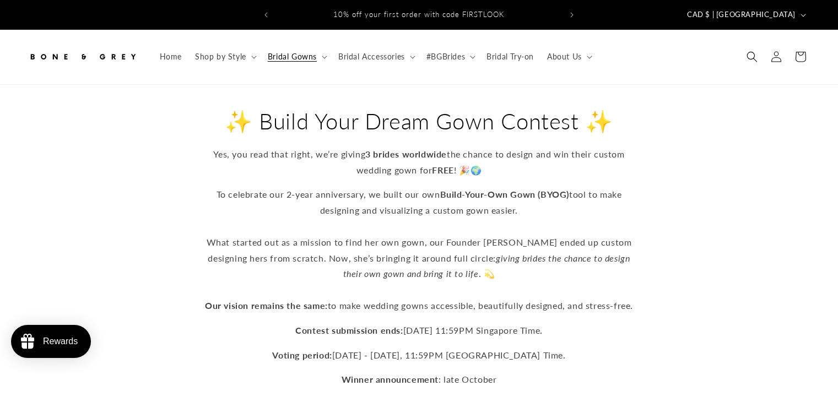 The height and width of the screenshot is (402, 838). What do you see at coordinates (572, 15) in the screenshot?
I see `button: Next announcement` at bounding box center [572, 15].